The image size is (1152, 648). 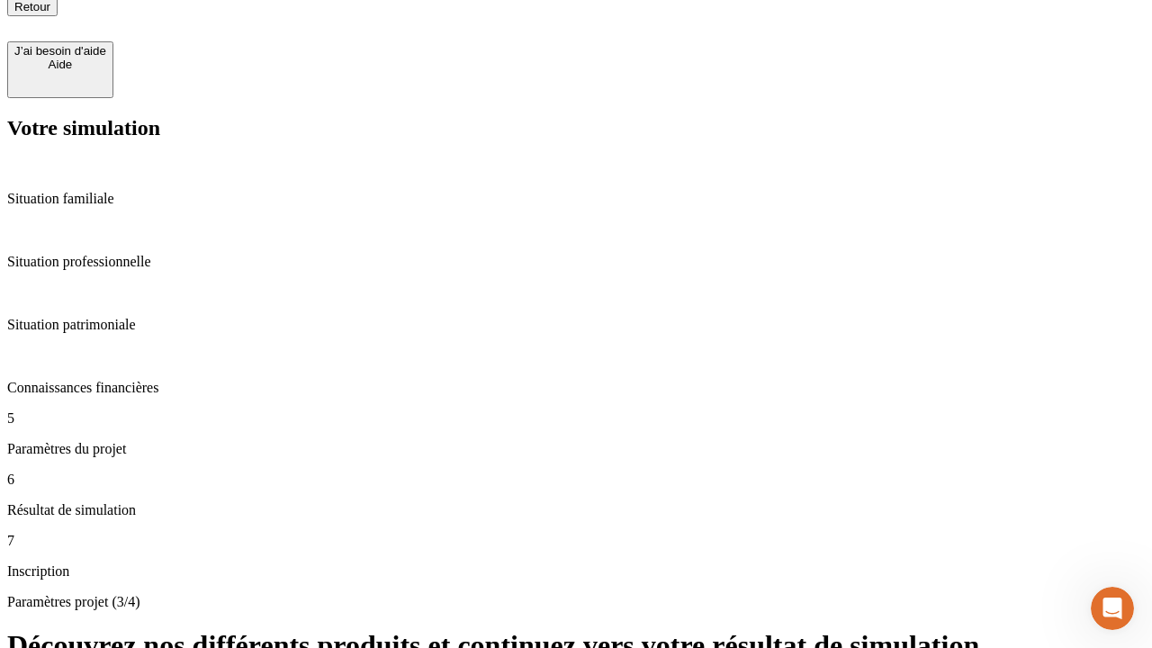 I want to click on p: Situation patrimoniale, so click(x=576, y=325).